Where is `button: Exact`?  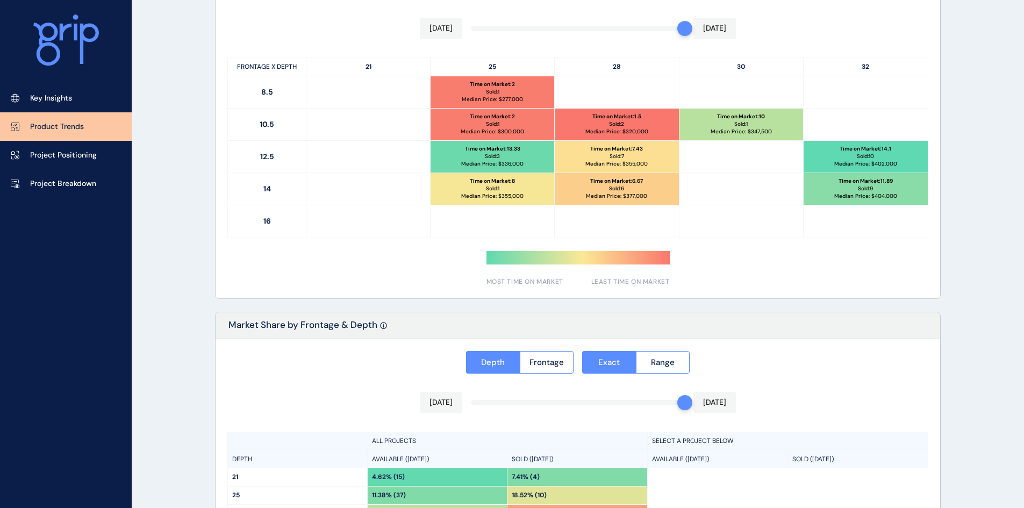
button: Exact is located at coordinates (609, 362).